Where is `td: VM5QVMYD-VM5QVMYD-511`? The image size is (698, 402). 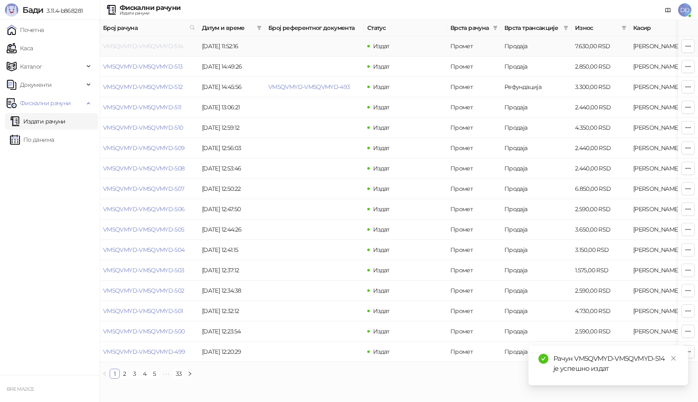
td: VM5QVMYD-VM5QVMYD-511 is located at coordinates (149, 107).